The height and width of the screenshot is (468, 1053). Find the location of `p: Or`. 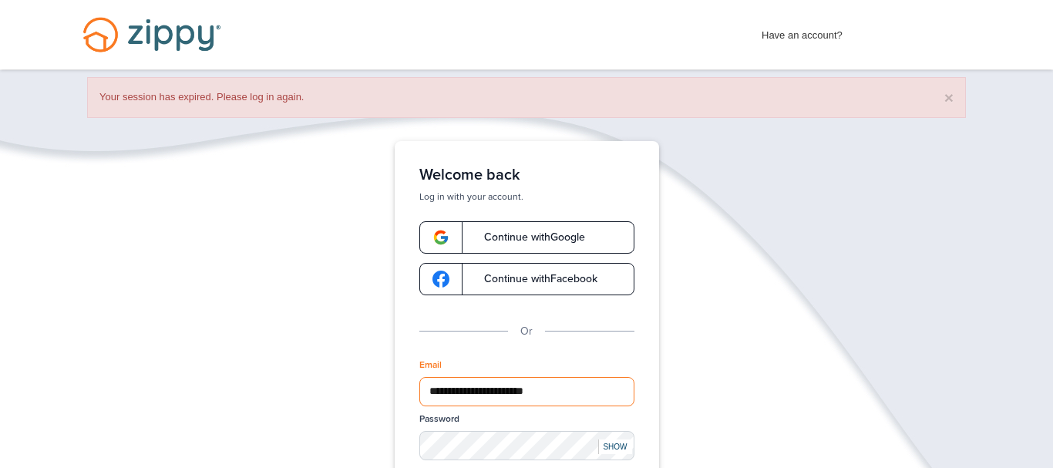

p: Or is located at coordinates (526, 331).